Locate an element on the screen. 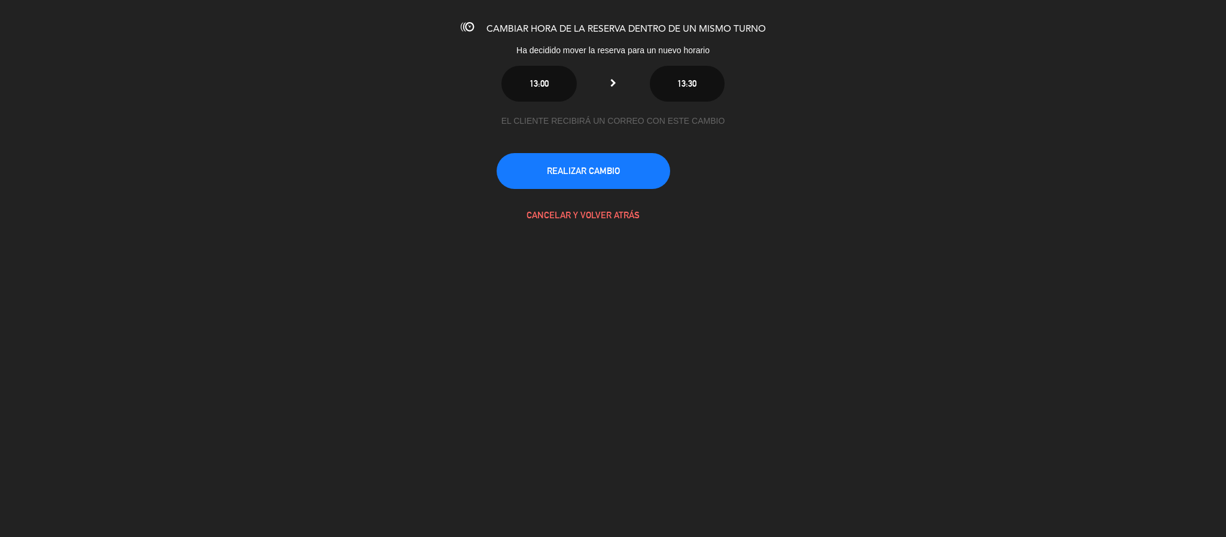  span: 13:30 is located at coordinates (687, 83).